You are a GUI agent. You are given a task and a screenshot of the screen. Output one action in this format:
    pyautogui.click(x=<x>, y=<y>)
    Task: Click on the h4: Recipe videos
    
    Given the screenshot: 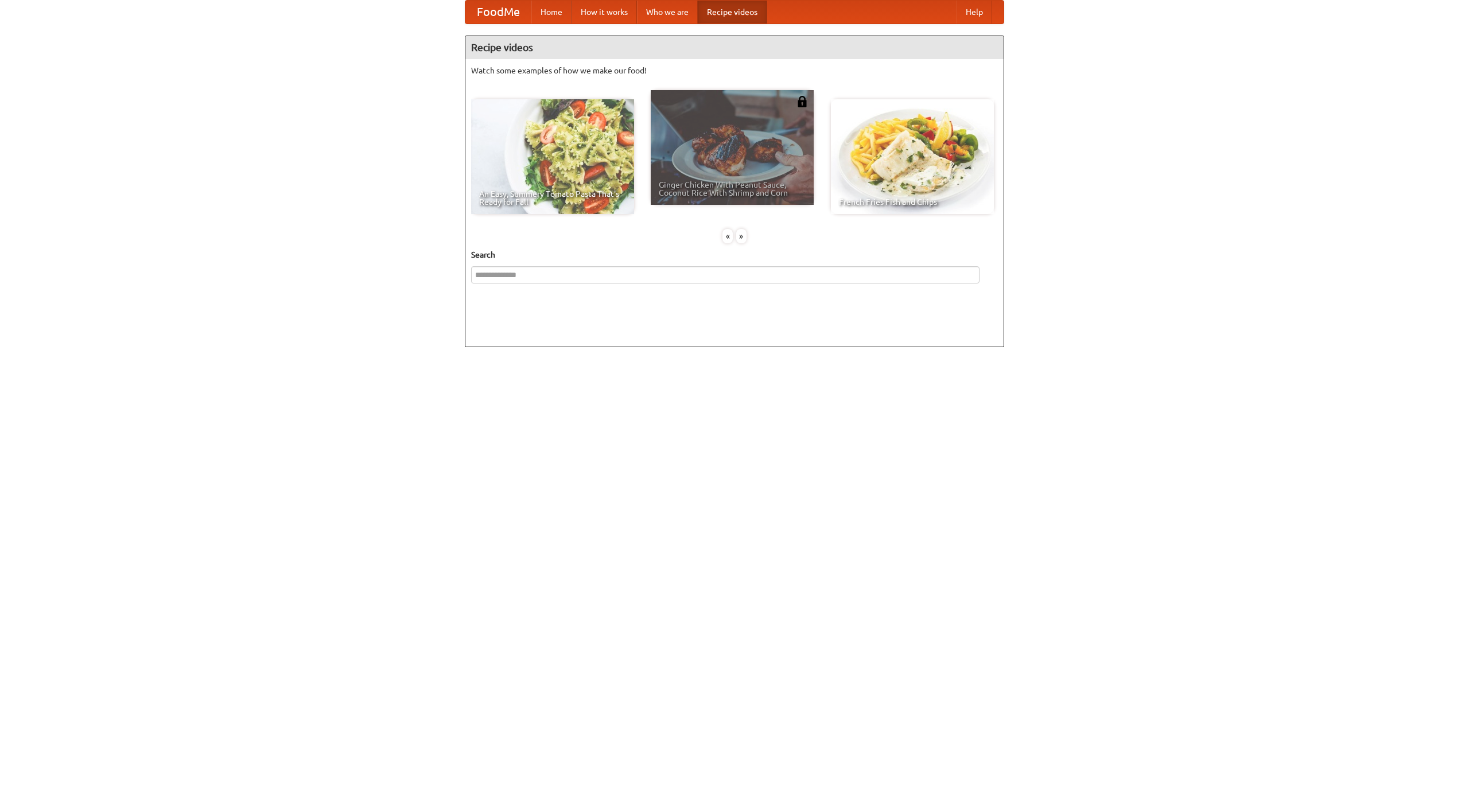 What is the action you would take?
    pyautogui.click(x=734, y=48)
    